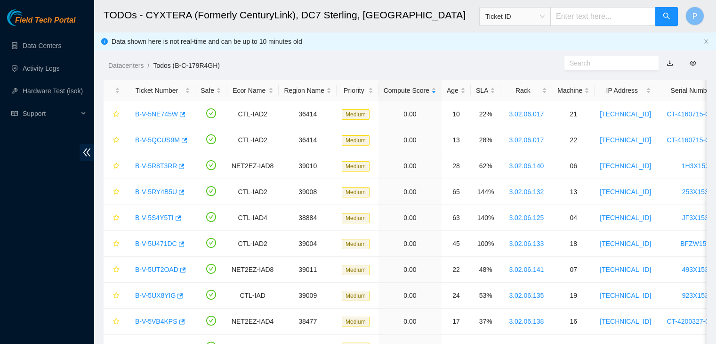 Image resolution: width=716 pixels, height=344 pixels. I want to click on td: 28, so click(456, 166).